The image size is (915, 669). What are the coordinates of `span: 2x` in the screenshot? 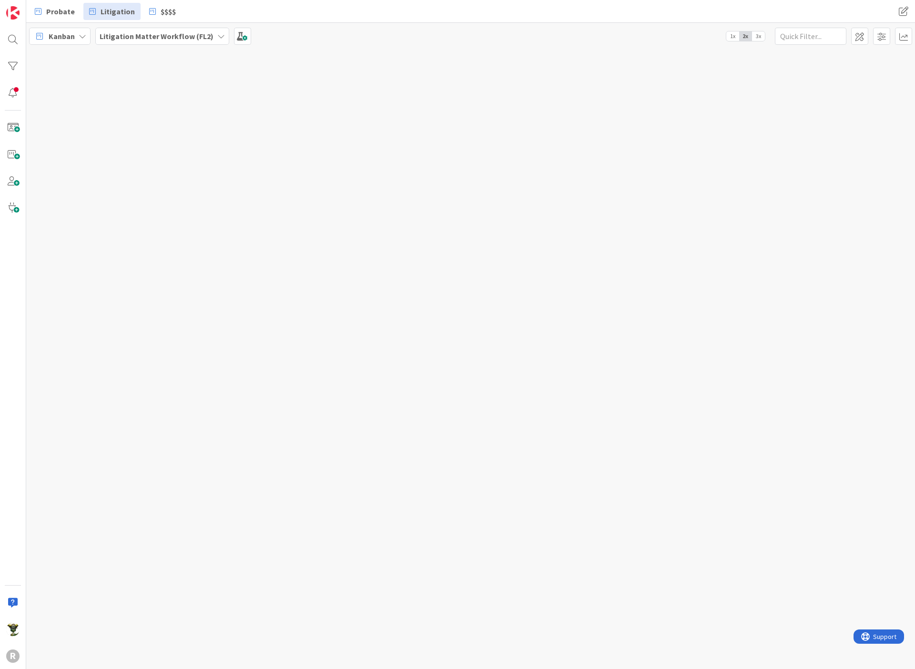 It's located at (746, 36).